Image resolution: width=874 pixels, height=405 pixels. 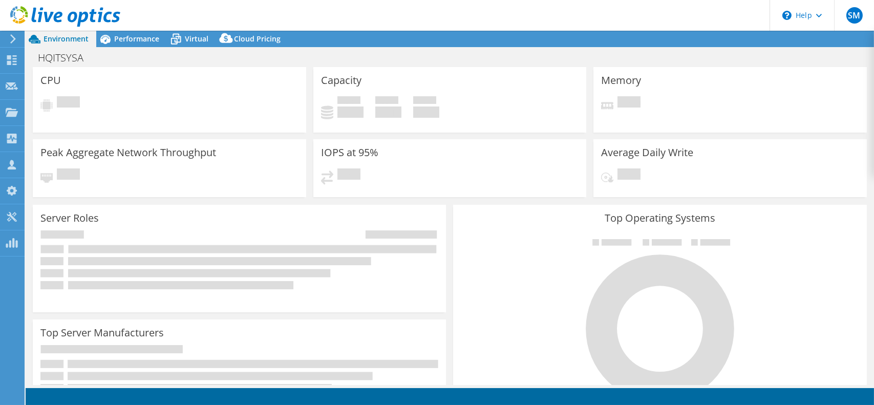 I want to click on h3: Top Server Manufacturers, so click(x=102, y=333).